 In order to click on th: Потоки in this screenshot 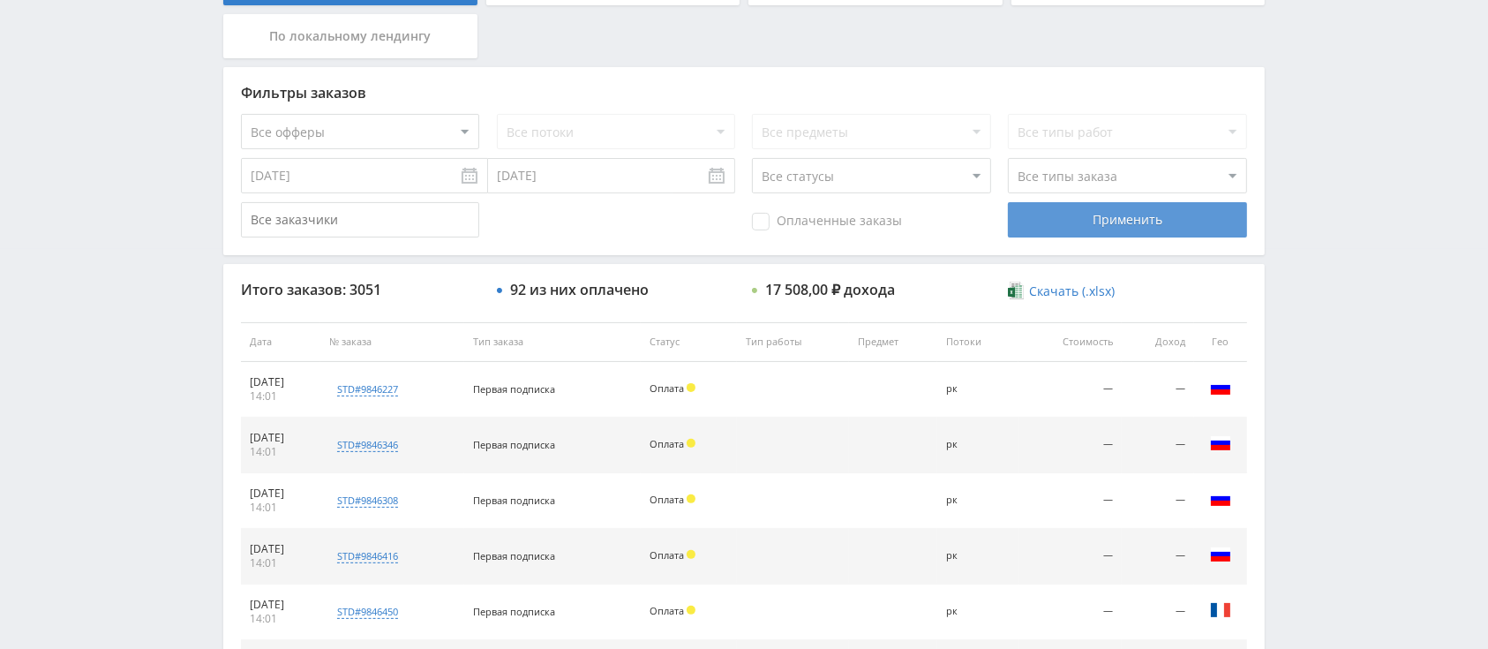, I will do `click(977, 342)`.